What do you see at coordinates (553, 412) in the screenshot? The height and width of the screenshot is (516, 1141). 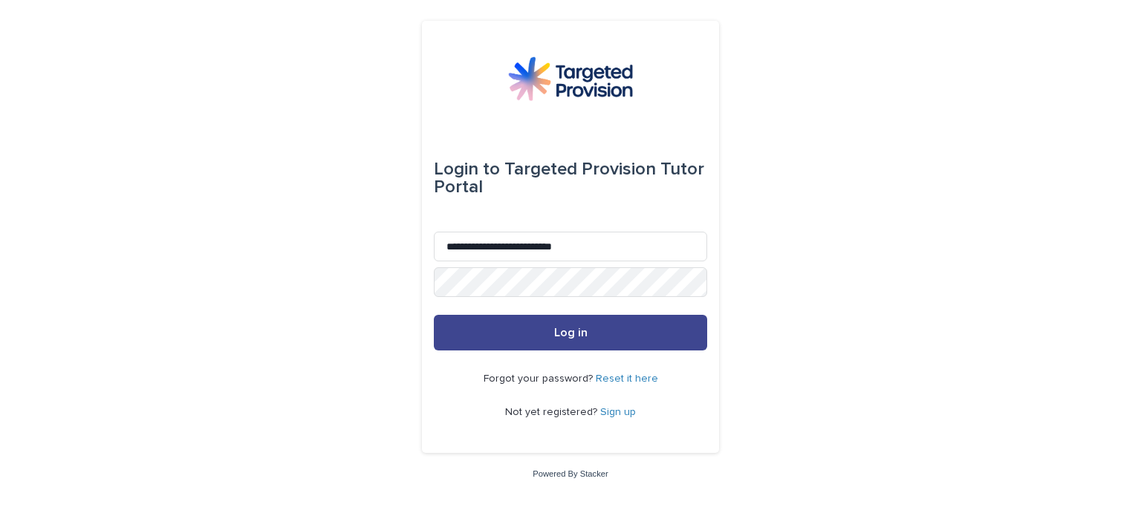 I see `span: Not yet registered?` at bounding box center [553, 412].